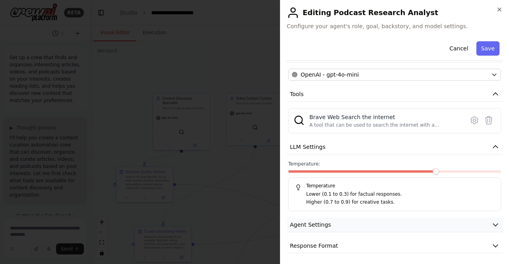 Image resolution: width=509 pixels, height=264 pixels. I want to click on p: Lower (0.1 to 0.3) for factual responses., so click(400, 195).